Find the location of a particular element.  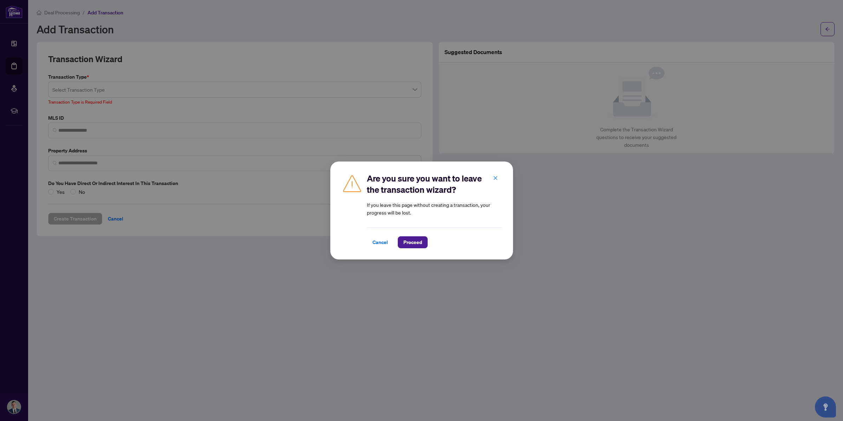

span: close is located at coordinates (496, 178).